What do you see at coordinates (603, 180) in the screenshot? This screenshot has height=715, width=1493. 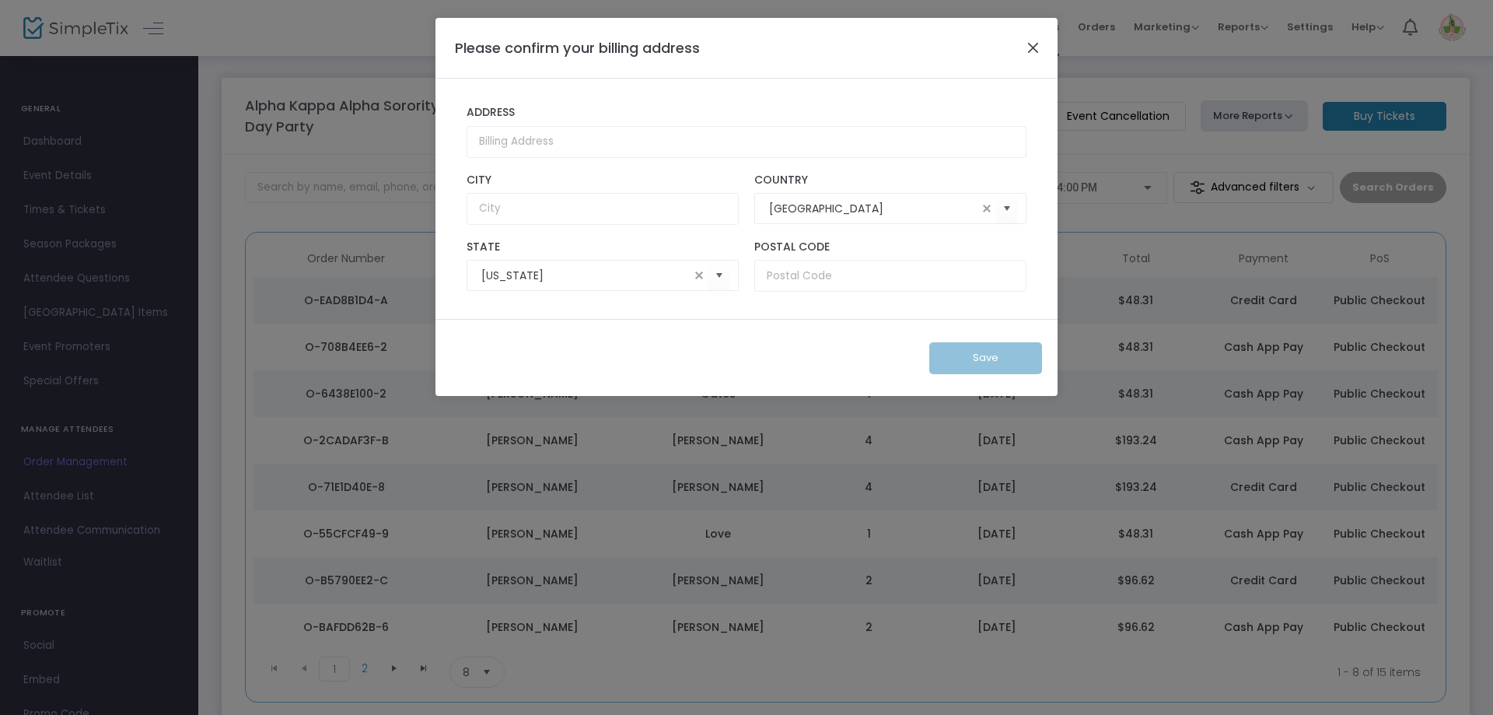 I see `label: City` at bounding box center [603, 180].